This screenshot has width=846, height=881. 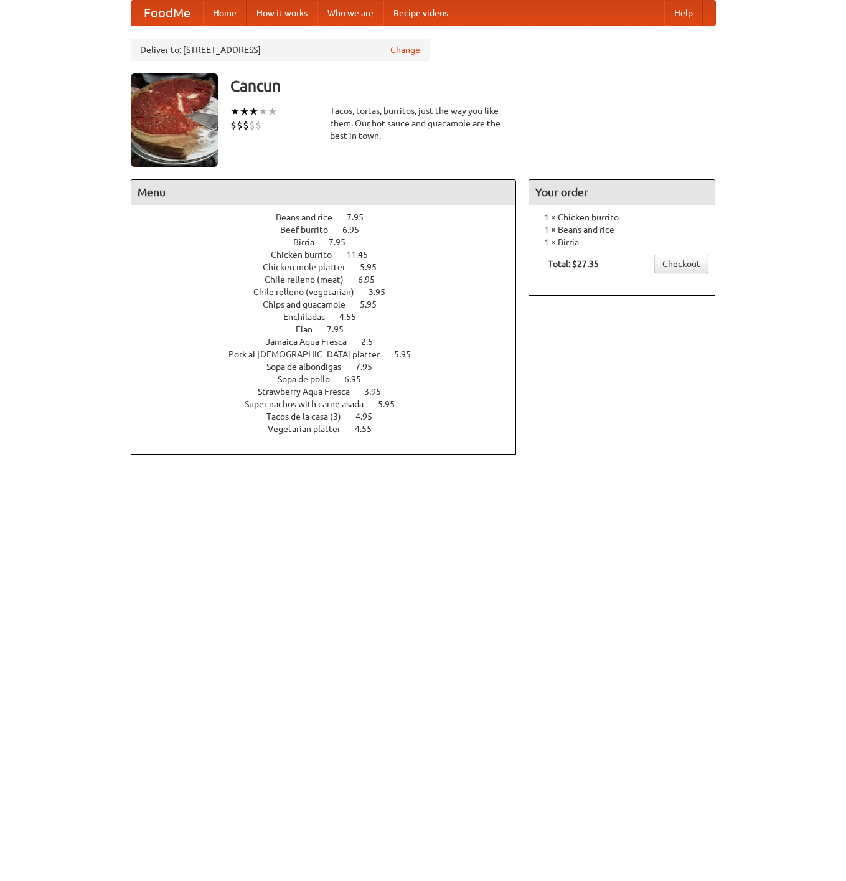 I want to click on span: 11.45, so click(x=363, y=255).